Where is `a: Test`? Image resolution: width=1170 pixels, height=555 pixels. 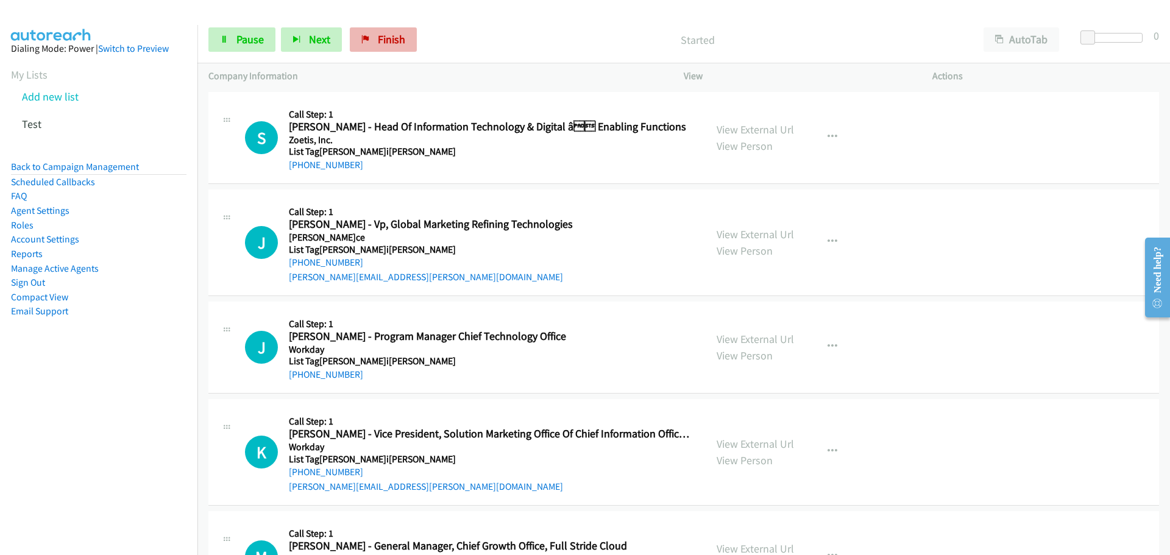
a: Test is located at coordinates (32, 124).